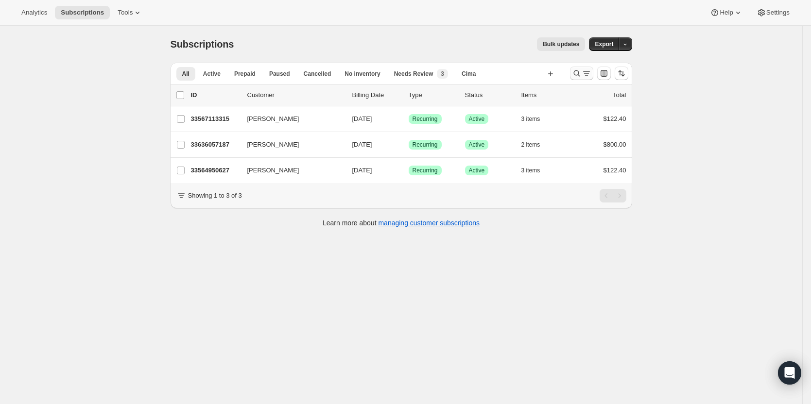 The image size is (811, 404). Describe the element at coordinates (561, 44) in the screenshot. I see `span: Bulk updates` at that location.